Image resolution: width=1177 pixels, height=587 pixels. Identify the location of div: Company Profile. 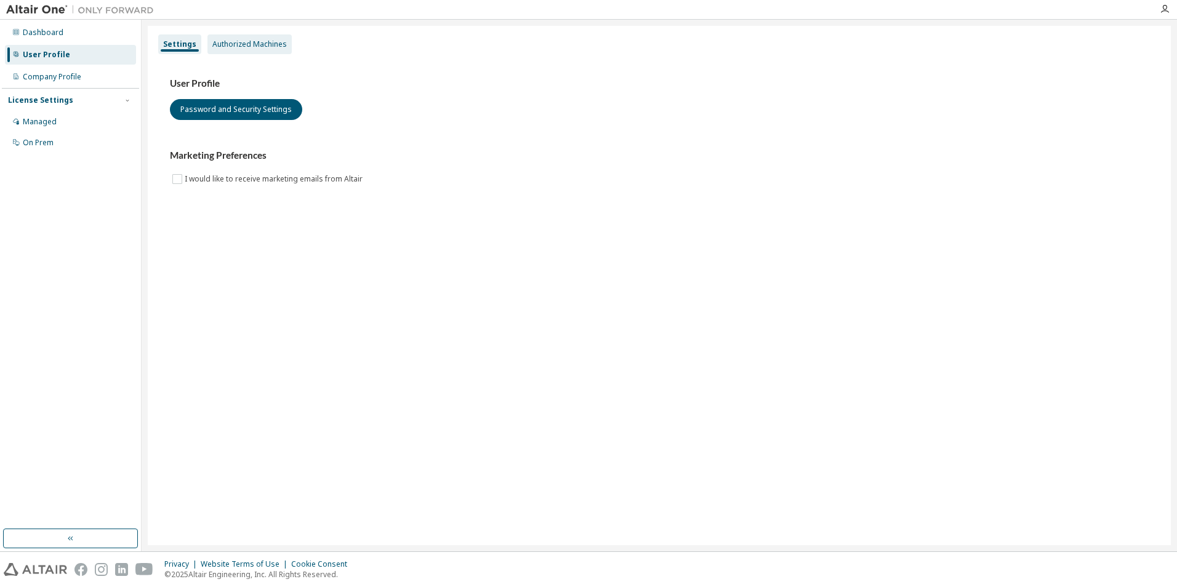
(52, 77).